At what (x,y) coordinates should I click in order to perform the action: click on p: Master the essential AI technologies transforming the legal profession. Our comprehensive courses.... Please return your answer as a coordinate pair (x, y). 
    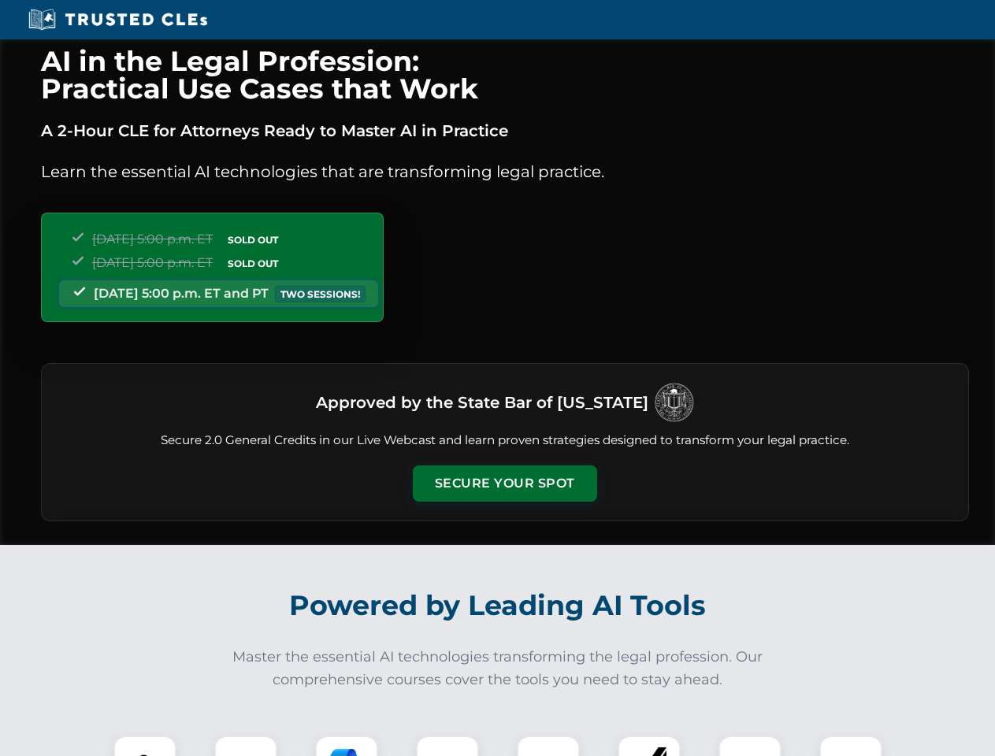
    Looking at the image, I should click on (498, 669).